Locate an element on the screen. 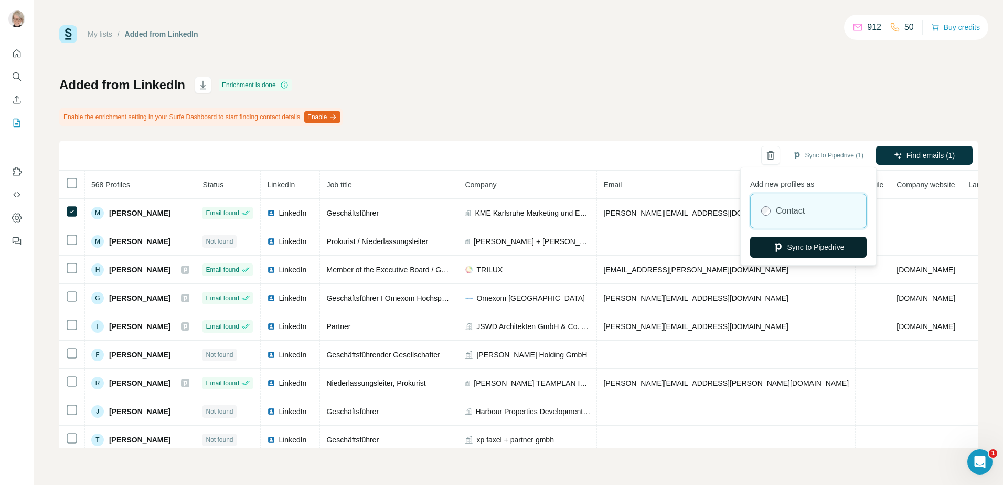 The height and width of the screenshot is (485, 1003). div: F is located at coordinates (98, 355).